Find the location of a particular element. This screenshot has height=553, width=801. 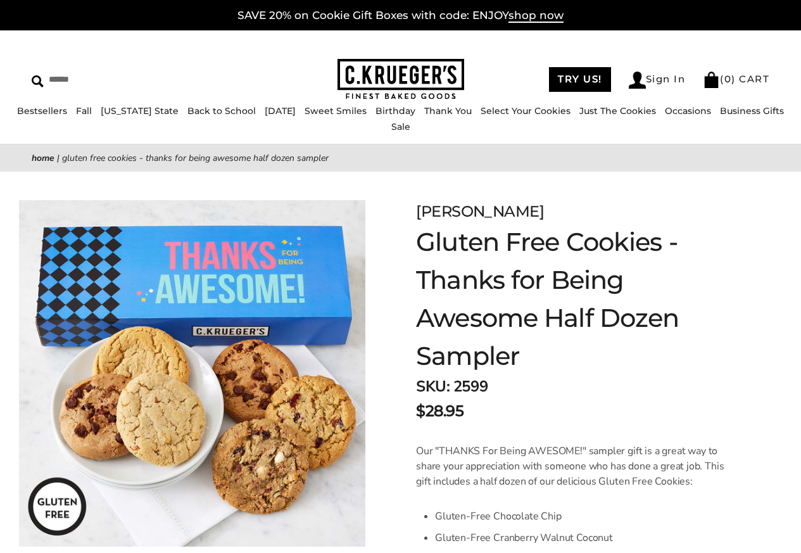

a: Business Gifts is located at coordinates (752, 111).